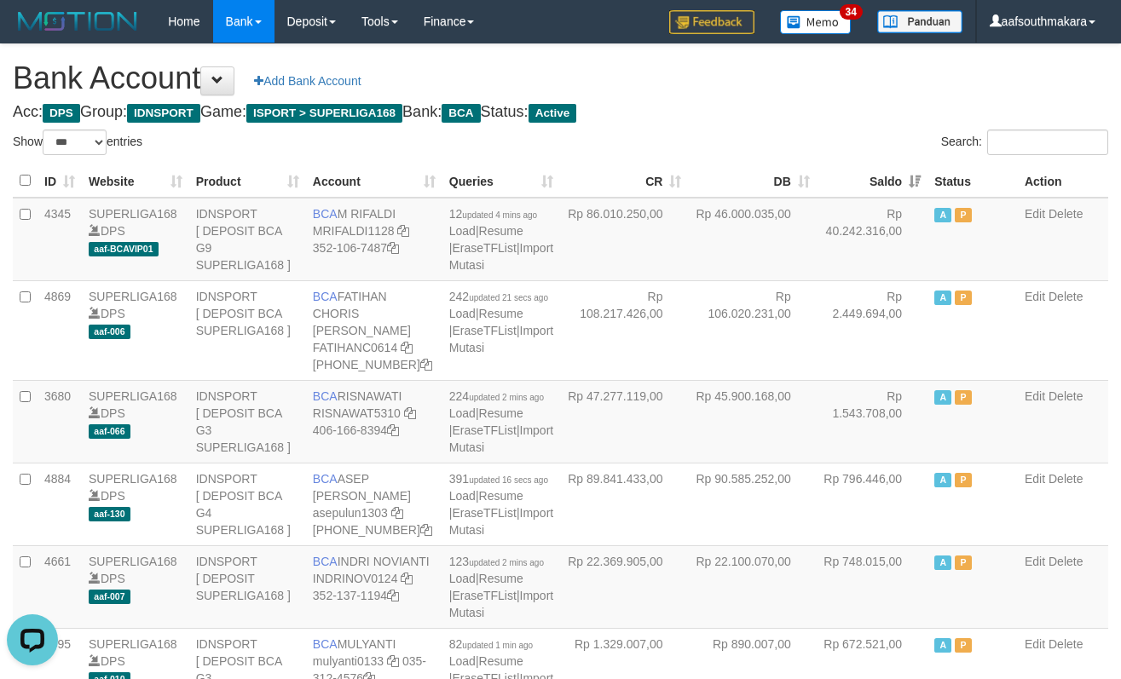 The image size is (1121, 679). What do you see at coordinates (920, 21) in the screenshot?
I see `img: panduan.png` at bounding box center [920, 21].